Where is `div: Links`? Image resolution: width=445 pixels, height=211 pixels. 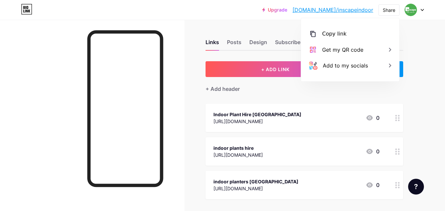
div: Links is located at coordinates (212, 44).